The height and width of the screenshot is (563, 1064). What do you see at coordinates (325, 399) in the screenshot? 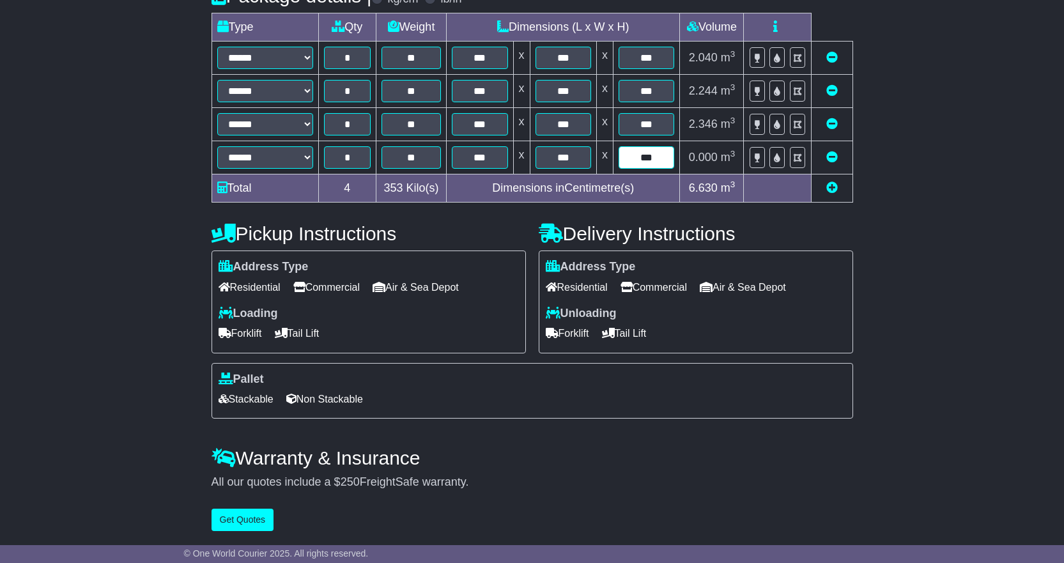
I see `span: Non Stackable` at bounding box center [325, 399].